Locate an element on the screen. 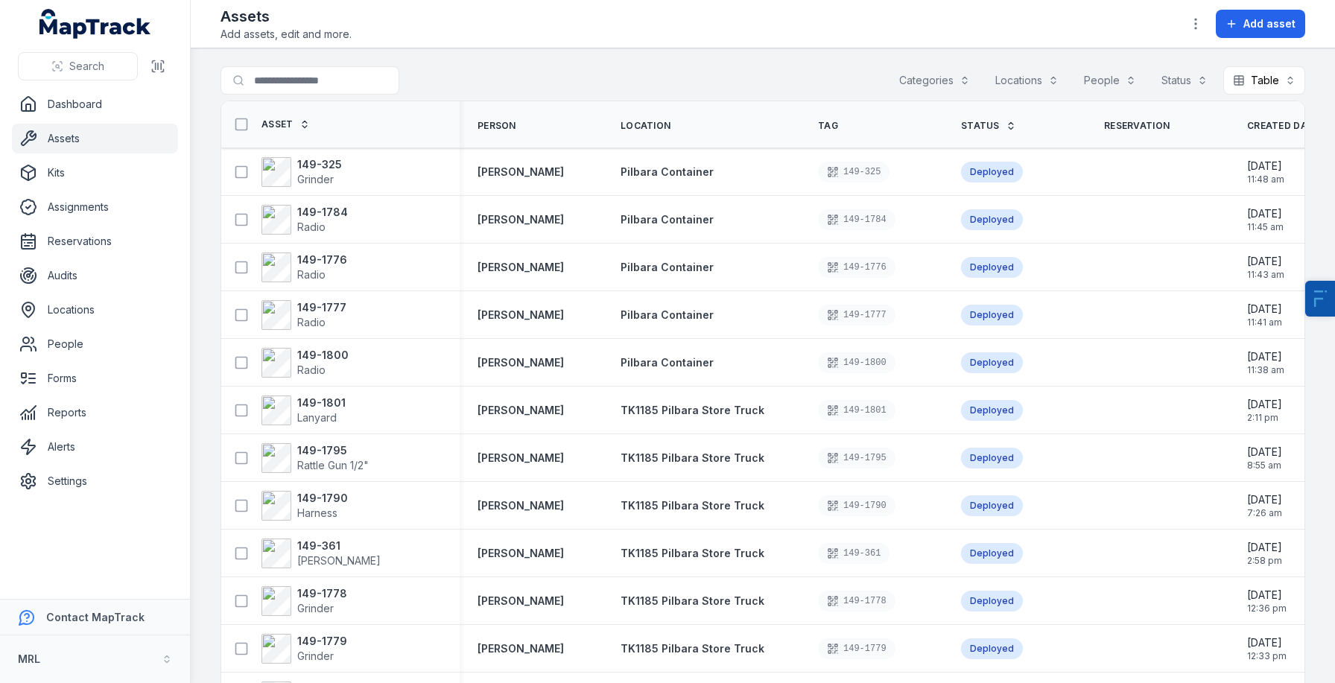 This screenshot has width=1335, height=683. strong: 149-1776 is located at coordinates (322, 260).